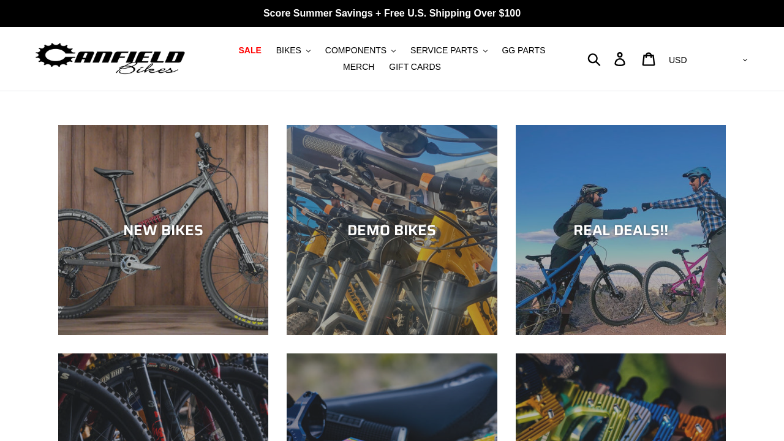 This screenshot has height=441, width=784. What do you see at coordinates (620, 230) in the screenshot?
I see `a: REAL DEALS!!` at bounding box center [620, 230].